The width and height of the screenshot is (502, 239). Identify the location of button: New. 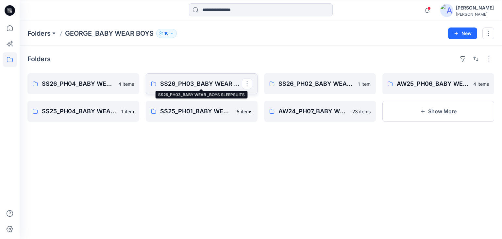
(463, 33).